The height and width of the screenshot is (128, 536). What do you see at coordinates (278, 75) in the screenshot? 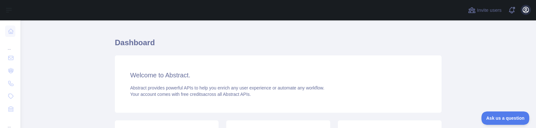
I see `h3: Welcome to Abstract.` at bounding box center [278, 75].